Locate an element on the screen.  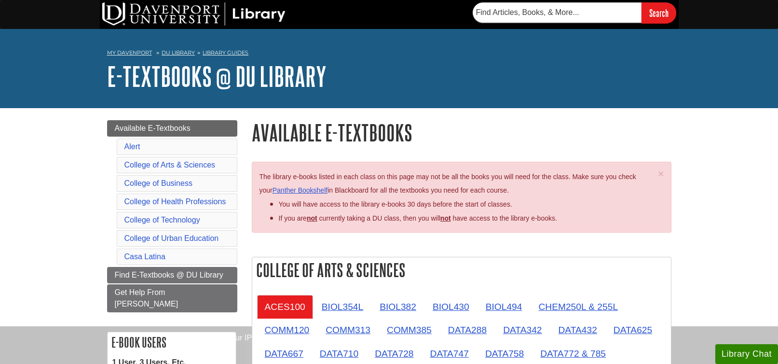
h2: College of Arts & Sciences is located at coordinates (462, 270).